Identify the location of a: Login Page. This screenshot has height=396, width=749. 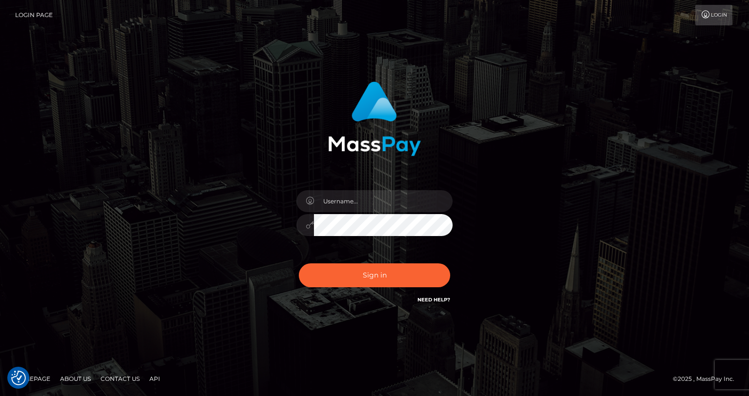
(34, 15).